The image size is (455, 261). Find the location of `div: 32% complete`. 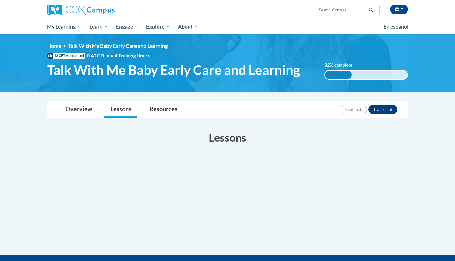

div: 32% complete is located at coordinates (339, 75).